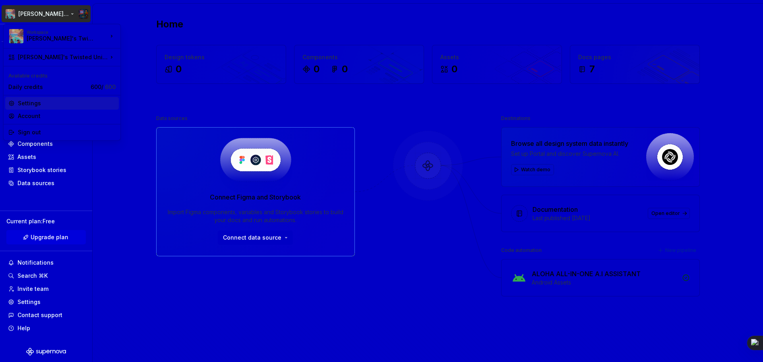 The width and height of the screenshot is (763, 362). I want to click on div: Account, so click(67, 116).